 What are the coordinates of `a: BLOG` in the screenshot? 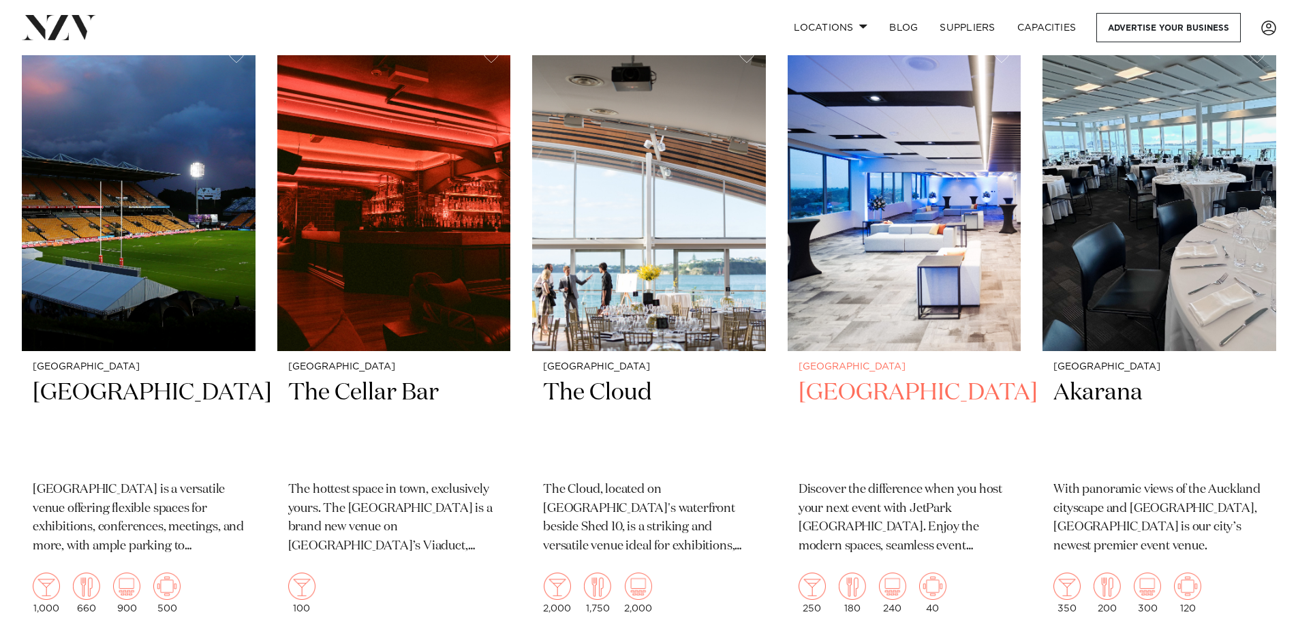 It's located at (903, 27).